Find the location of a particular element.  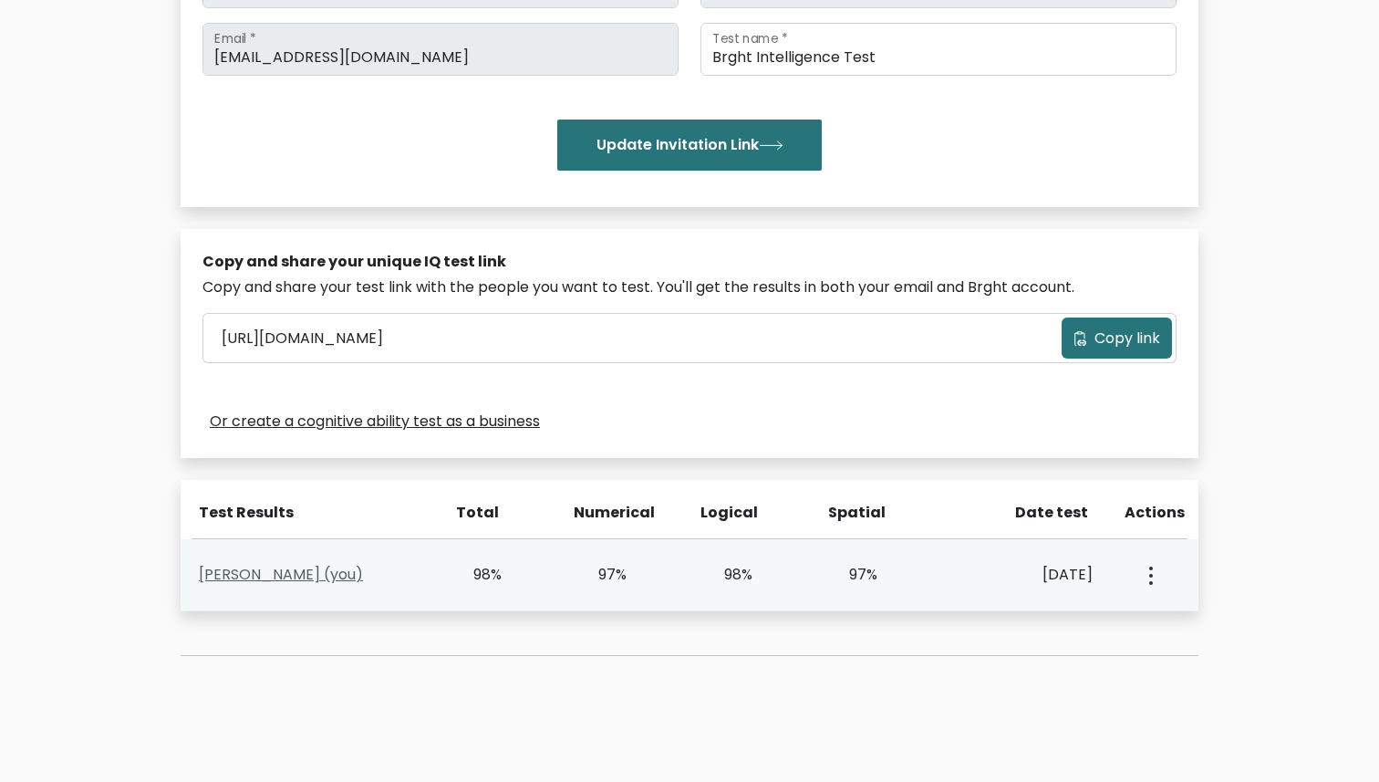

div: Total is located at coordinates (473, 513).